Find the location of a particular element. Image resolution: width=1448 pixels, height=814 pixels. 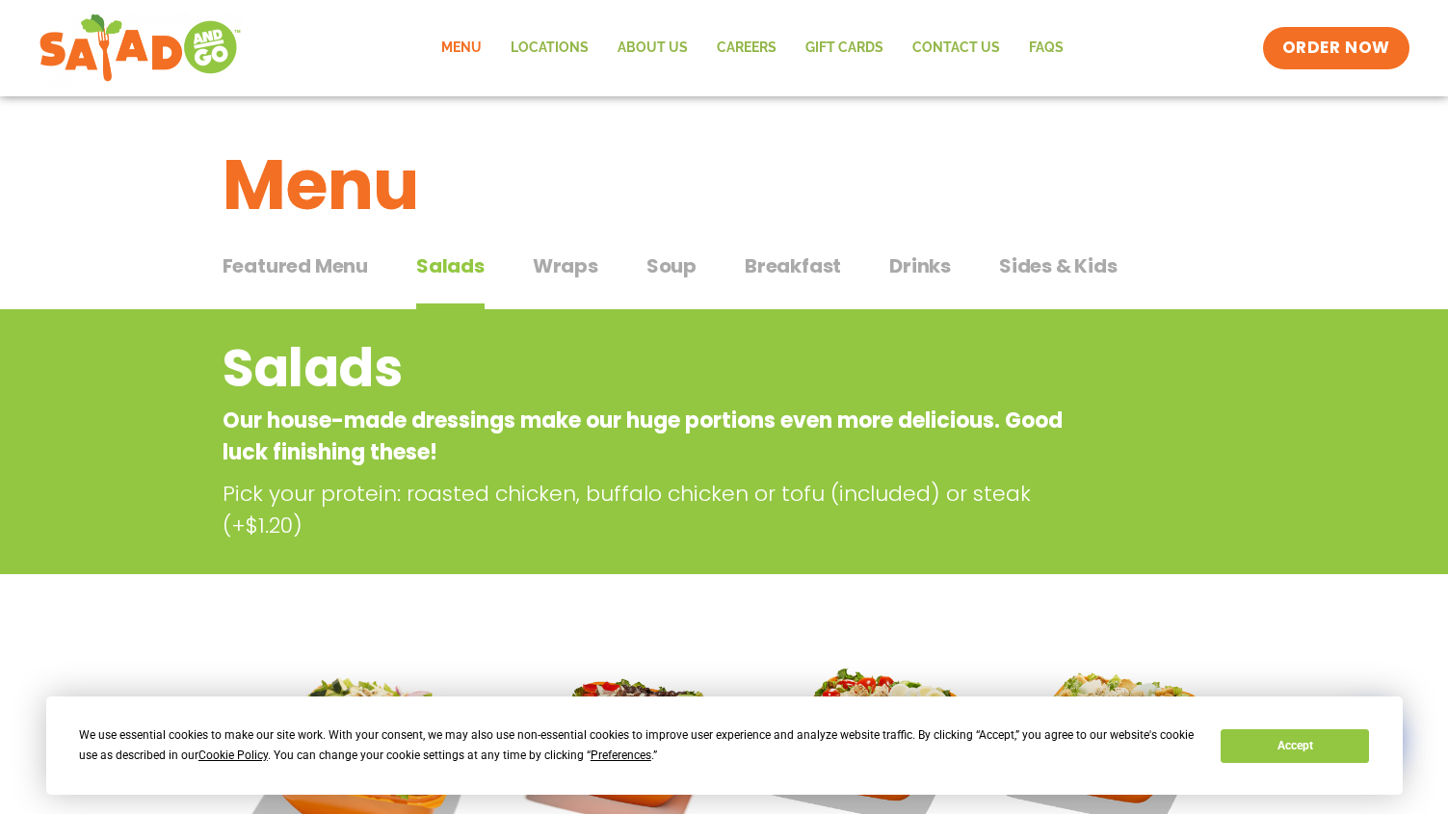

span: Salads is located at coordinates (450, 266).